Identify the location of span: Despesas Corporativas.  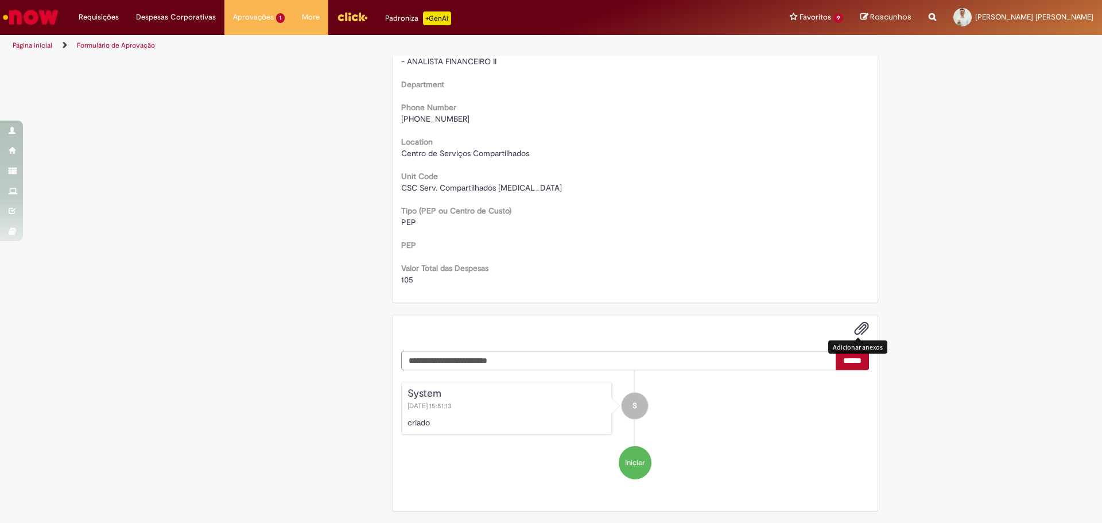
(176, 17).